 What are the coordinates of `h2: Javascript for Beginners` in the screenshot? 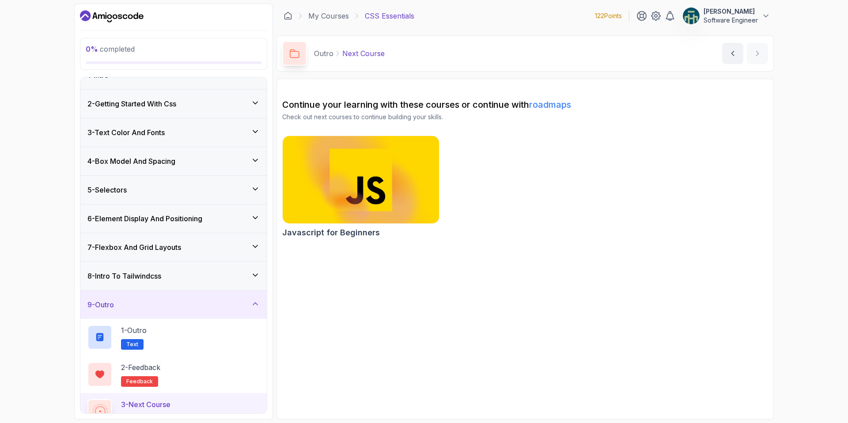 It's located at (331, 233).